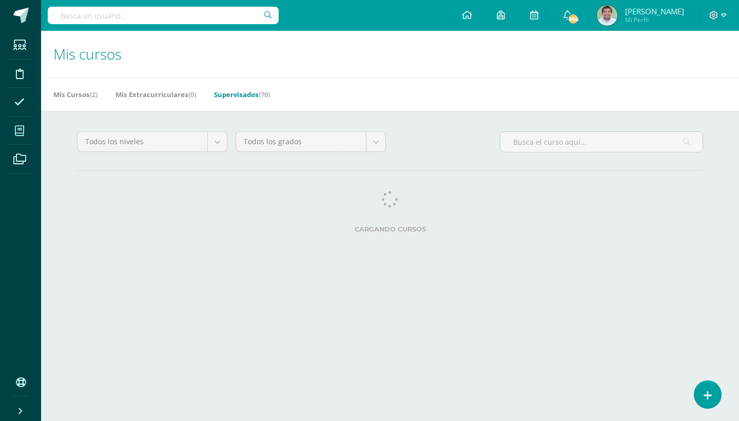  What do you see at coordinates (311, 142) in the screenshot?
I see `a: Todos los grados` at bounding box center [311, 142].